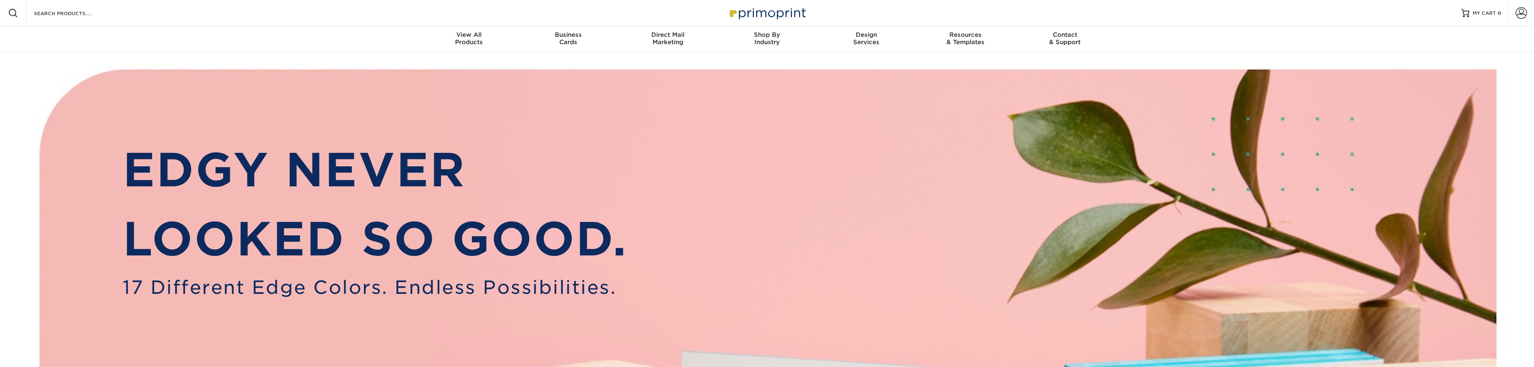 Image resolution: width=1534 pixels, height=367 pixels. Describe the element at coordinates (667, 39) in the screenshot. I see `a: Direct MailMarketing` at that location.